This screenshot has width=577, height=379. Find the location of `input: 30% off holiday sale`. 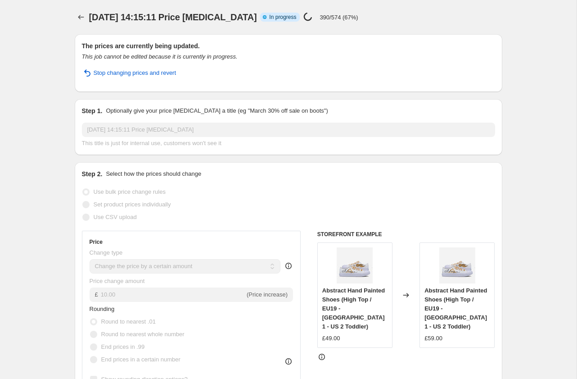

input: 30% off holiday sale is located at coordinates (289, 130).